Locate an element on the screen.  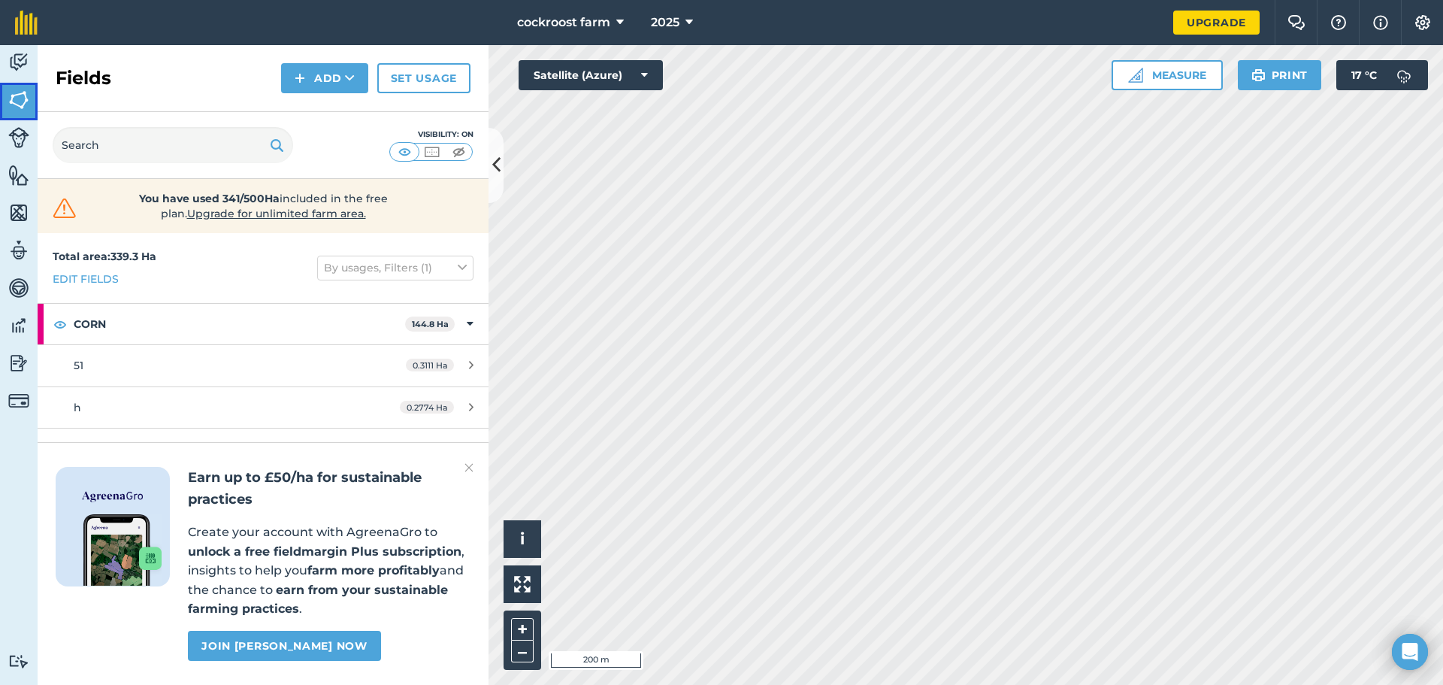
img: svg+xml;base64,PHN2ZyB4bWxucz0iaHR0cDovL3d3dy53My5vcmcvMjAwMC9zdmciIHdpZHRoPSIyMiIgaGVpZ2h0PSIzMC... is located at coordinates (469, 467).